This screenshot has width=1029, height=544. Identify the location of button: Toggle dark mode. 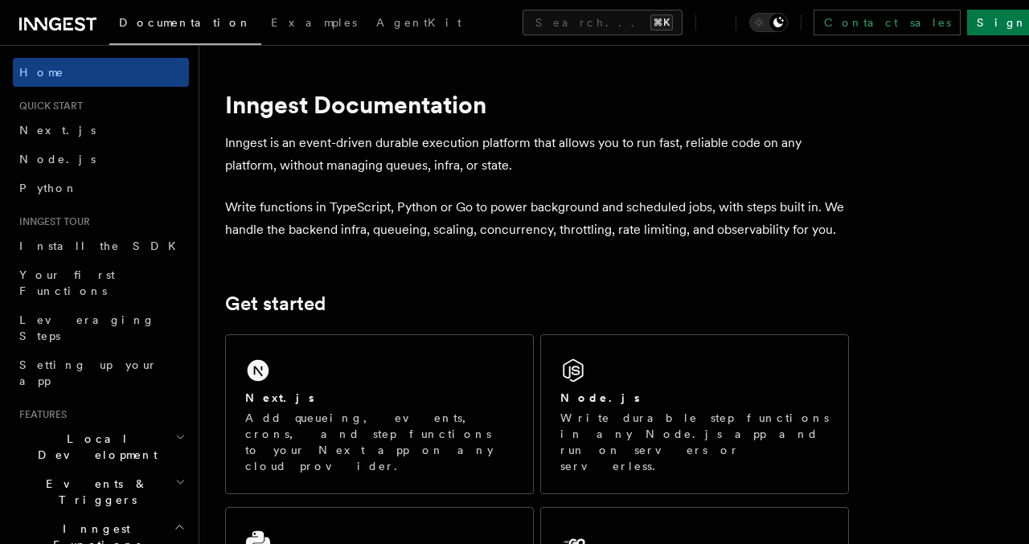
(768, 23).